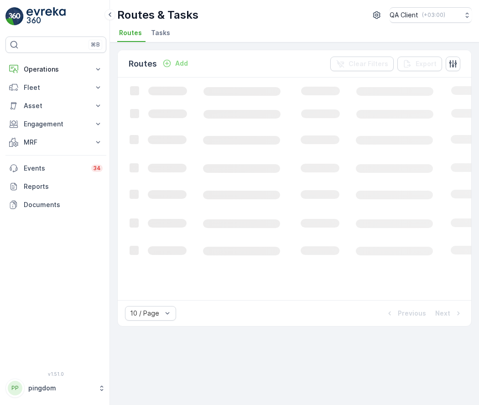 Image resolution: width=479 pixels, height=405 pixels. Describe the element at coordinates (46, 16) in the screenshot. I see `img: logo_light-DOdMpM7g.png` at that location.